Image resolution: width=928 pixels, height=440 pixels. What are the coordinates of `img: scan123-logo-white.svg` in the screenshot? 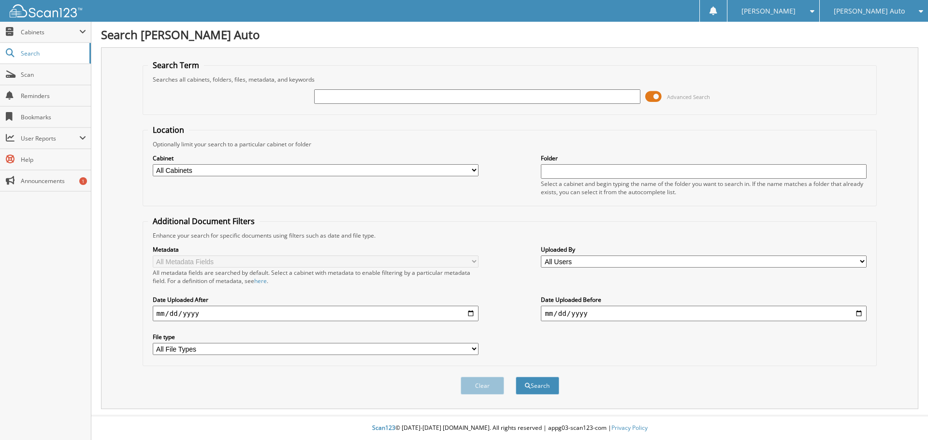 It's located at (46, 11).